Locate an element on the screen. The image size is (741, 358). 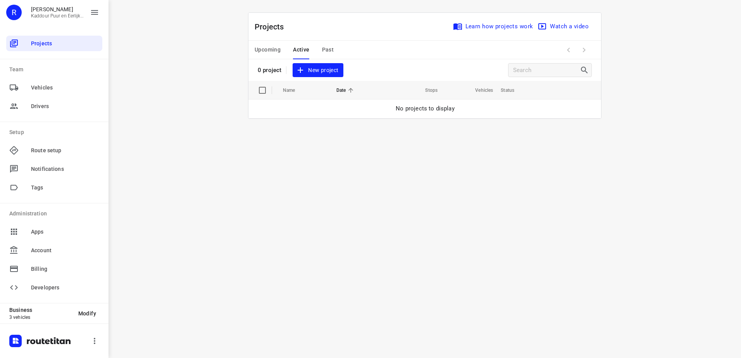
span: Tags is located at coordinates (65, 188).